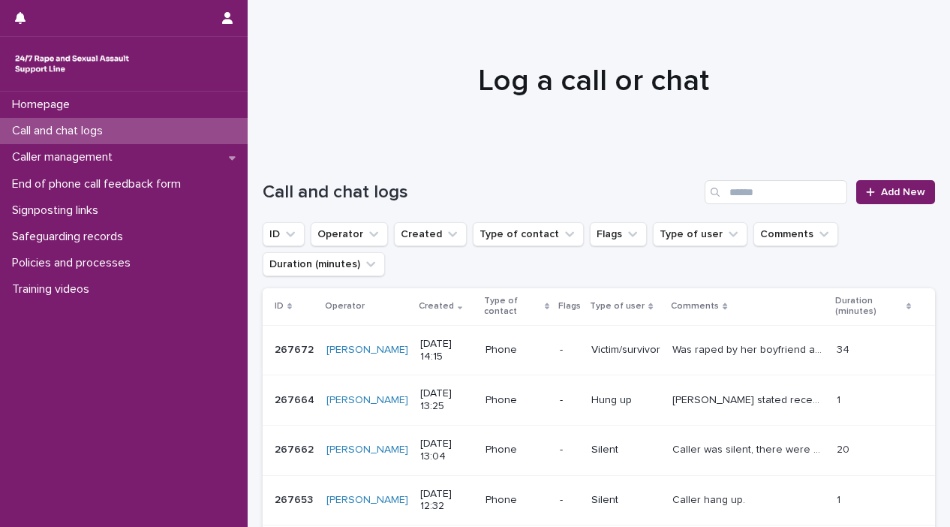 This screenshot has height=527, width=950. What do you see at coordinates (72, 64) in the screenshot?
I see `img: rhQMoQhaT3yELyF149Cw` at bounding box center [72, 64].